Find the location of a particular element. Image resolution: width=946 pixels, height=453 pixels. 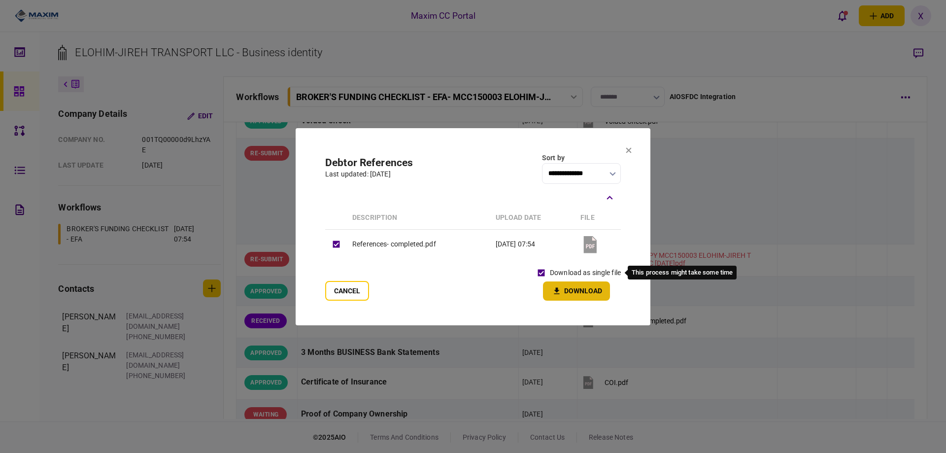

h2: Debtor References is located at coordinates (369, 163).